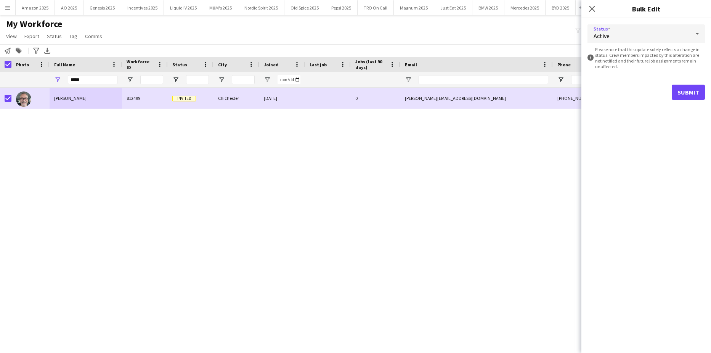  I want to click on span: Invited, so click(184, 98).